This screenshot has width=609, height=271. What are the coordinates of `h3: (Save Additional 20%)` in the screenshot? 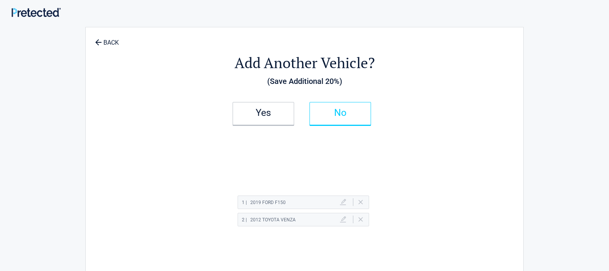 It's located at (305, 81).